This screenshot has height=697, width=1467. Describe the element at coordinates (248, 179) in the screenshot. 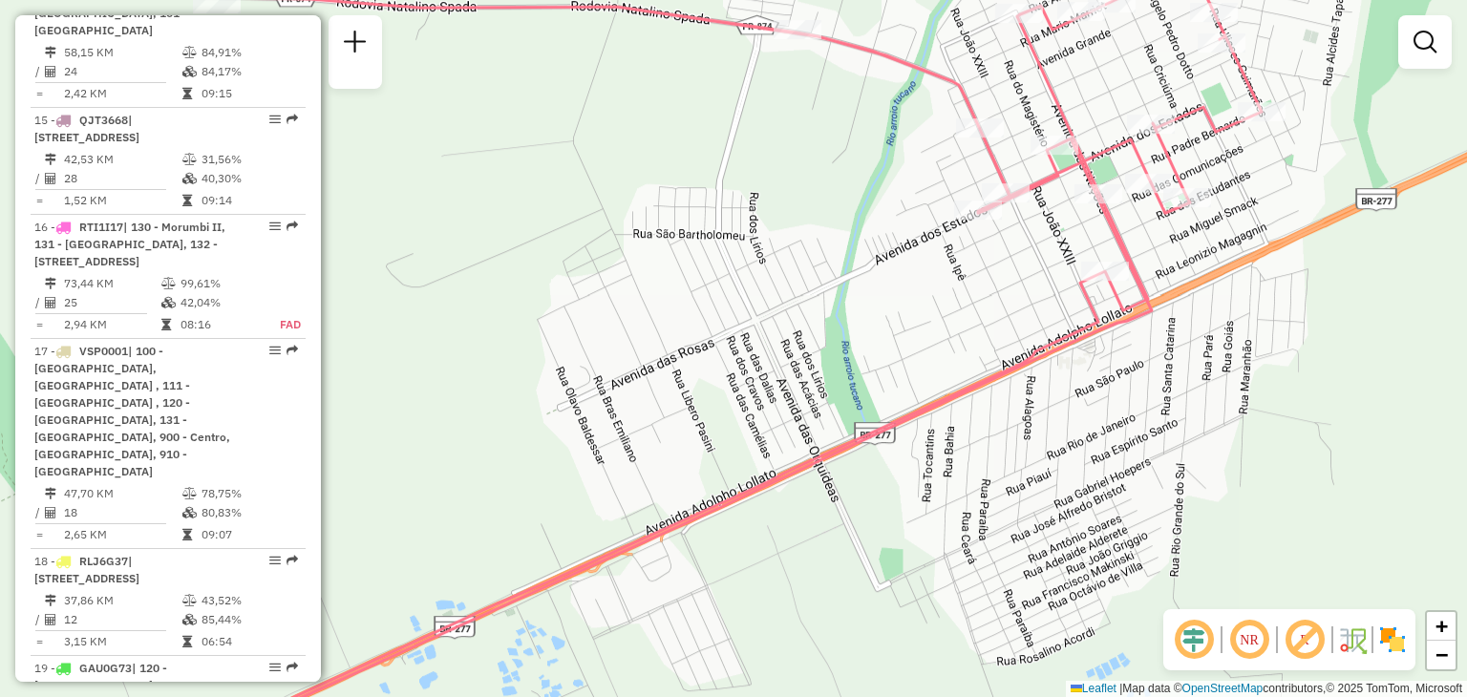

I see `td: 40,30%` at that location.